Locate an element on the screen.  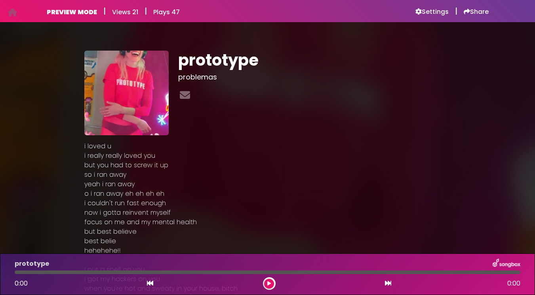
img: songbox-logo-white.png is located at coordinates (507, 264).